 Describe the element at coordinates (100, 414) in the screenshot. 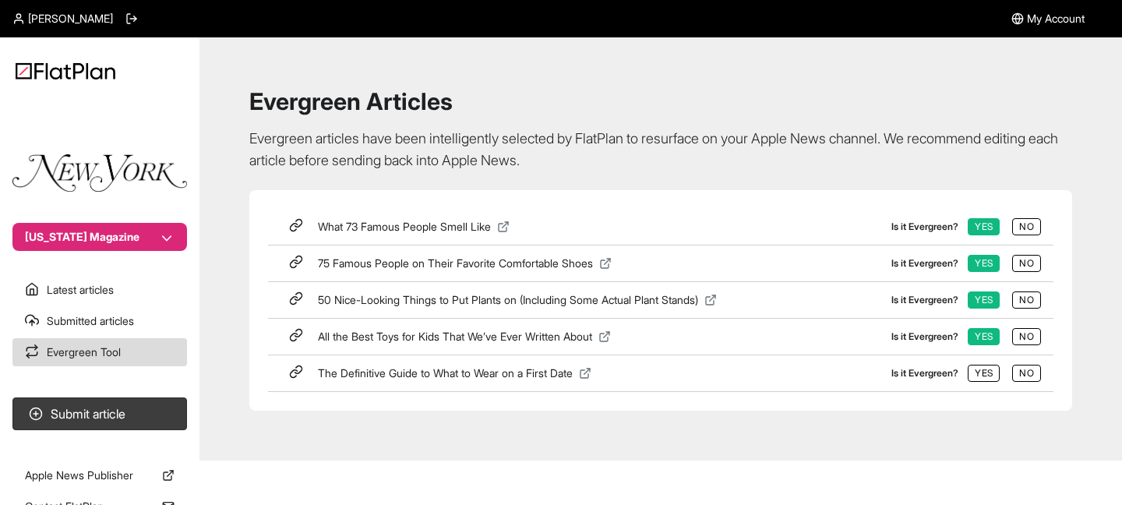

I see `button: Submit article` at that location.